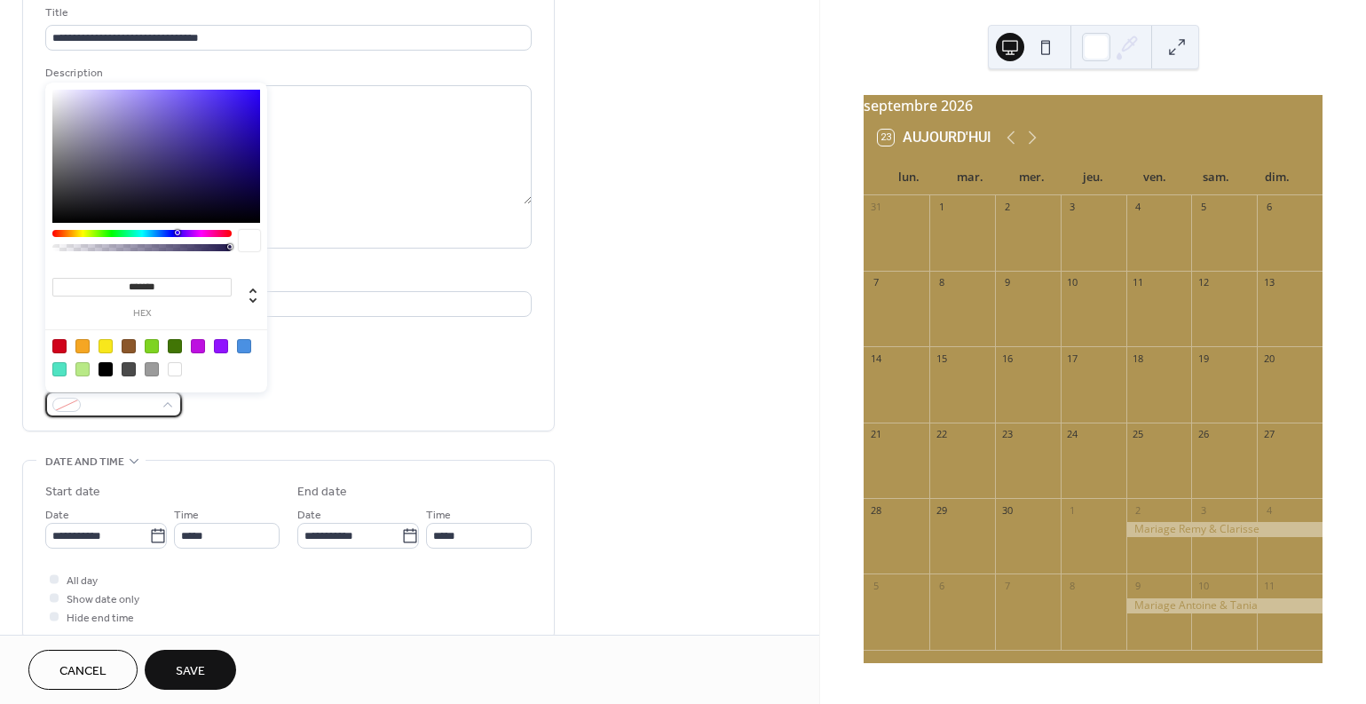  Describe the element at coordinates (190, 669) in the screenshot. I see `button: Save` at that location.